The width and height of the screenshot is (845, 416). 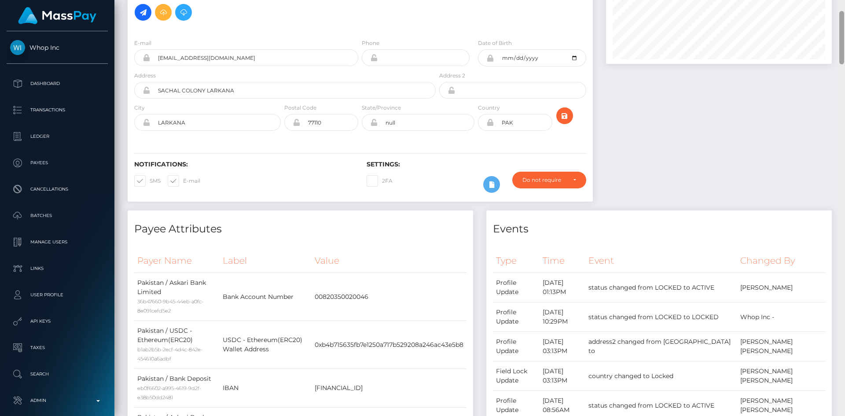 What do you see at coordinates (57, 163) in the screenshot?
I see `a: Payees` at bounding box center [57, 163].